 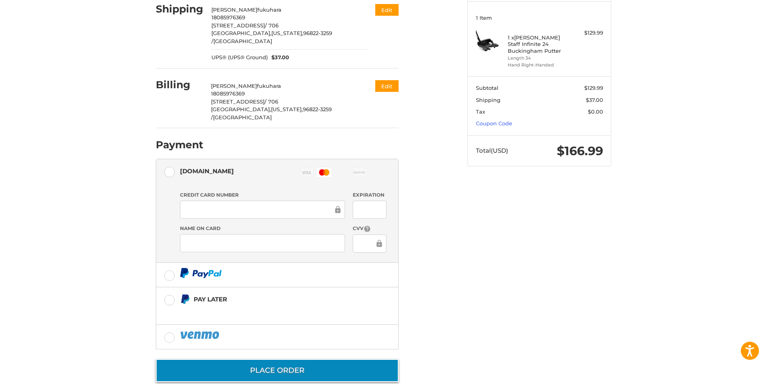 I want to click on h2: Payment, so click(x=180, y=145).